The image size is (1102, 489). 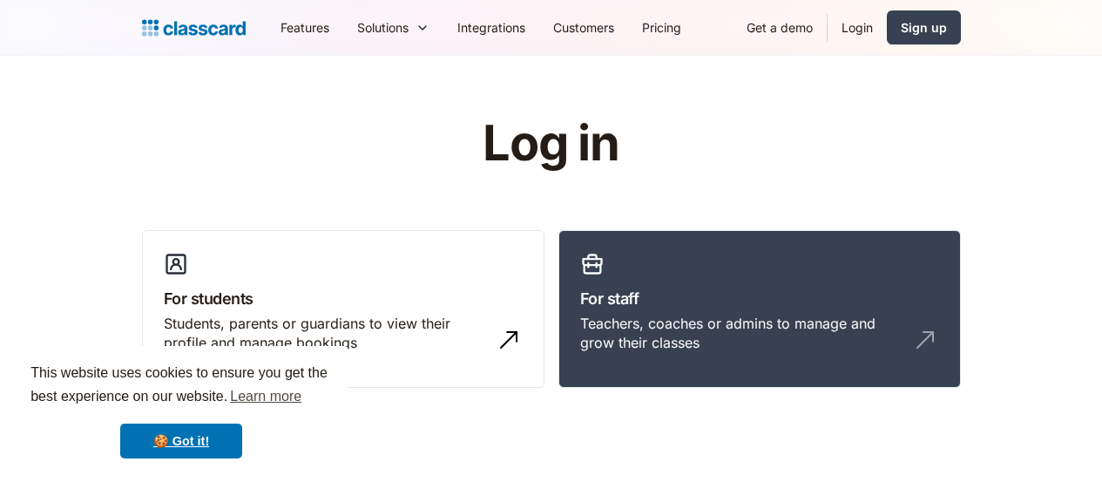 I want to click on a: Customers, so click(x=583, y=27).